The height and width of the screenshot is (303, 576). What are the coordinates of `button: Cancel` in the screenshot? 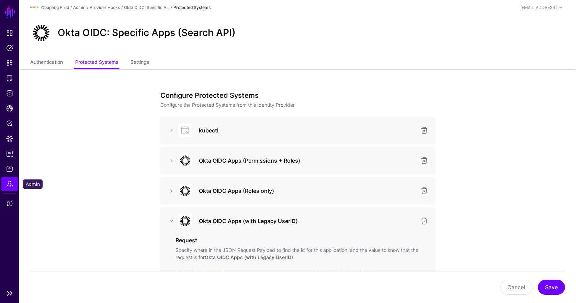 It's located at (516, 287).